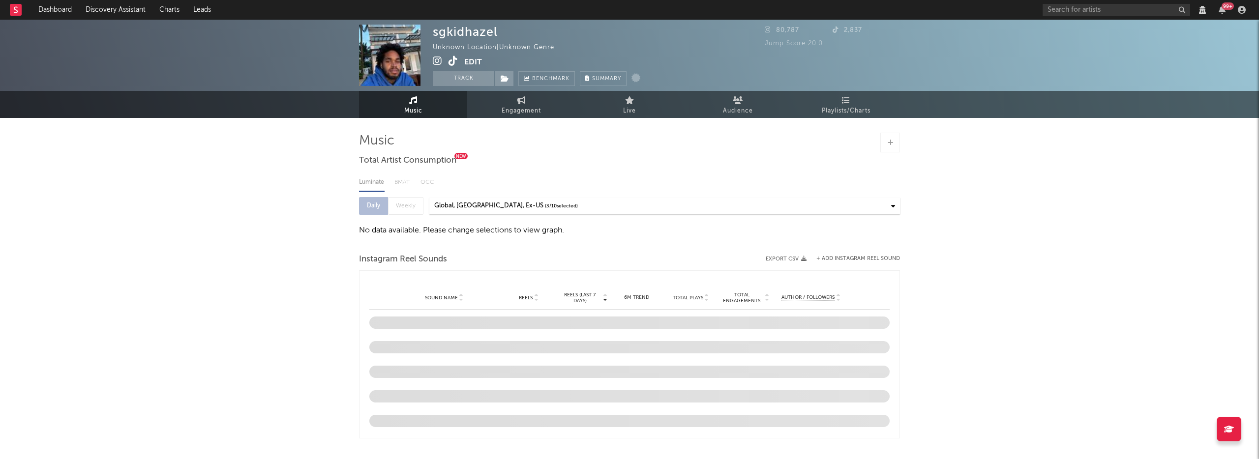 The width and height of the screenshot is (1259, 459). Describe the element at coordinates (742, 298) in the screenshot. I see `span: Total Engagements` at that location.